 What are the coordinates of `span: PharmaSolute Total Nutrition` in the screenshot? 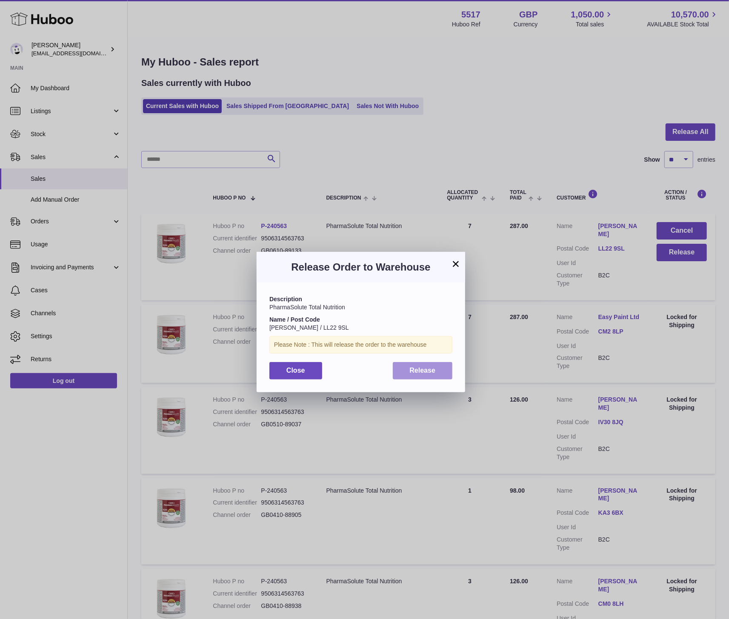 It's located at (307, 307).